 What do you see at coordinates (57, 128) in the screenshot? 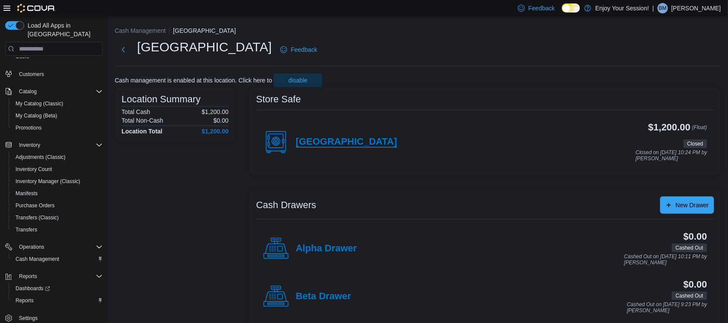
I see `button: Promotions` at bounding box center [57, 128].